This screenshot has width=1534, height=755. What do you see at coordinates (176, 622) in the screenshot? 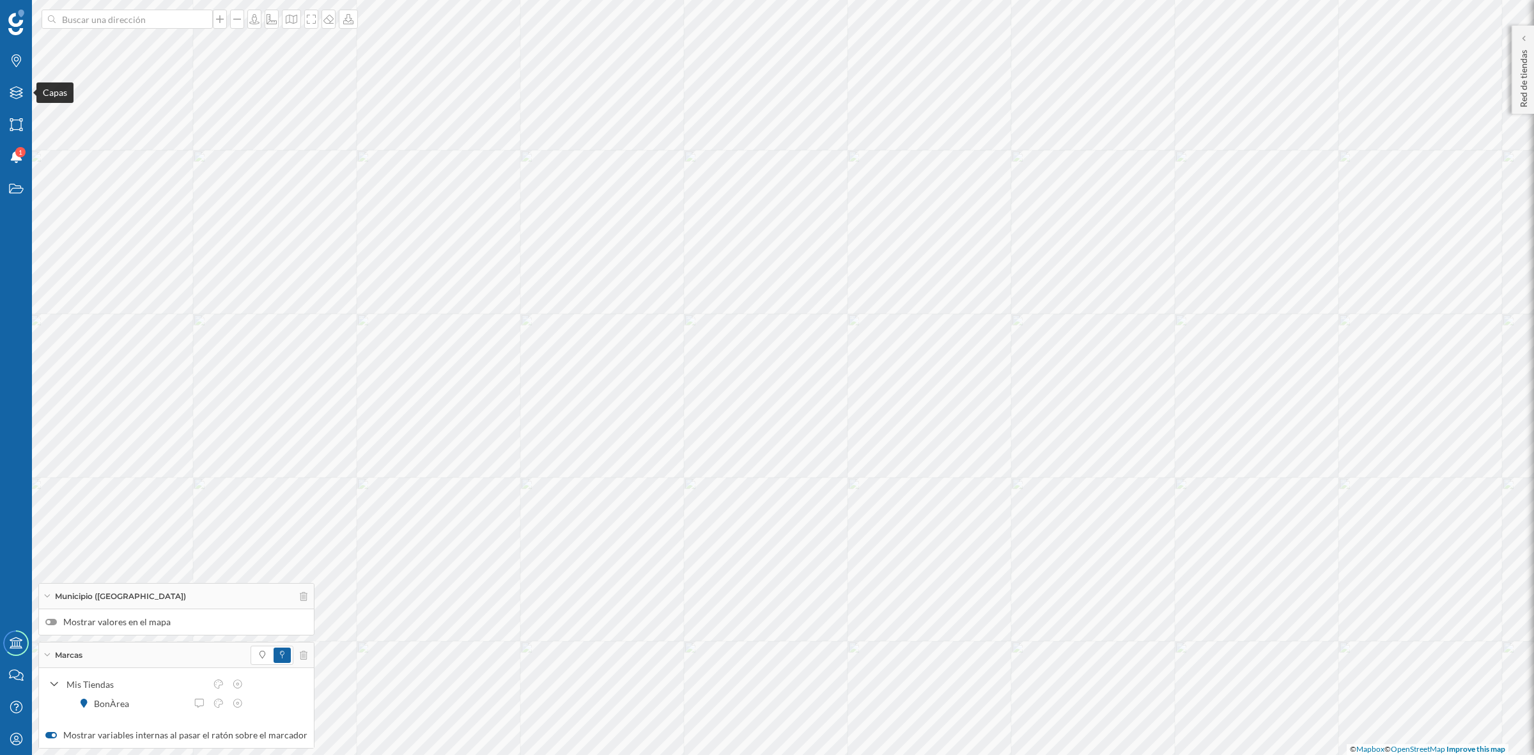
I see `label: Mostrar valores en el mapa` at bounding box center [176, 622].